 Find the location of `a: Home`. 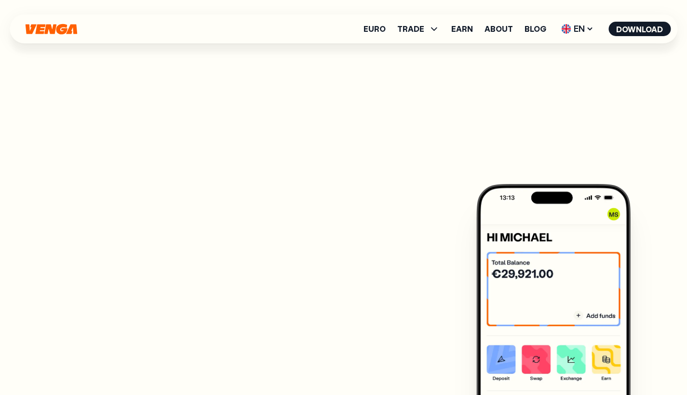

a: Home is located at coordinates (51, 29).